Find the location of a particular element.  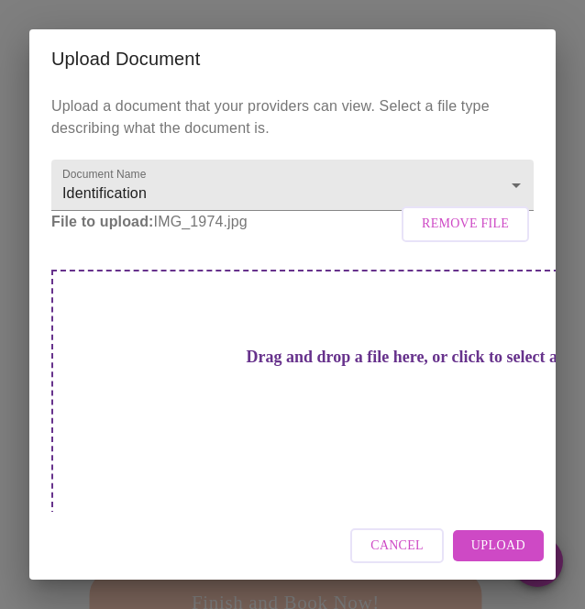

div: Identification is located at coordinates (293, 185).